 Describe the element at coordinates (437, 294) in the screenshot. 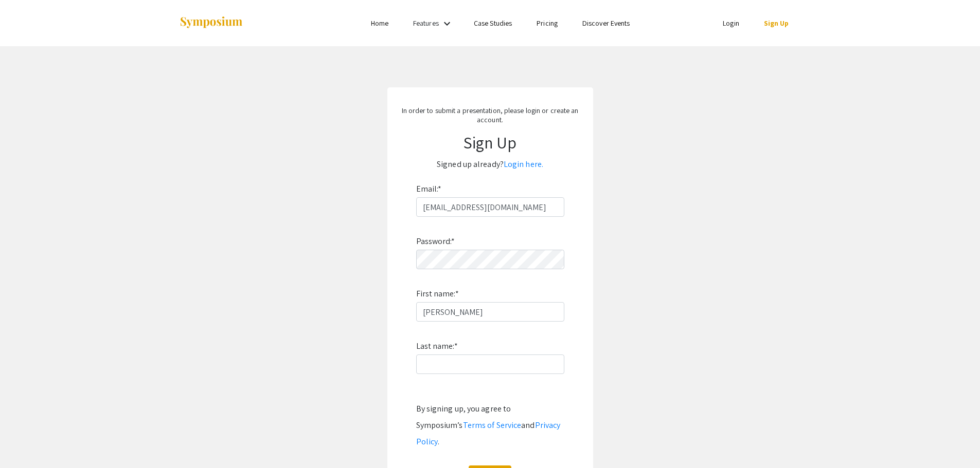

I see `label: First name:` at that location.